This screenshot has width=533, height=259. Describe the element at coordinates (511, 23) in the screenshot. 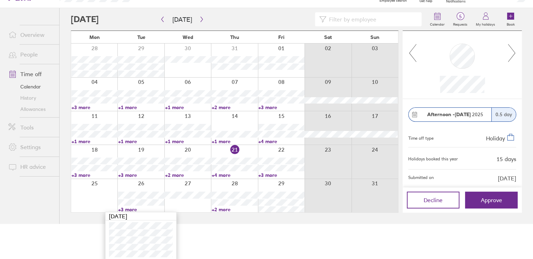

I see `label: Book` at that location.